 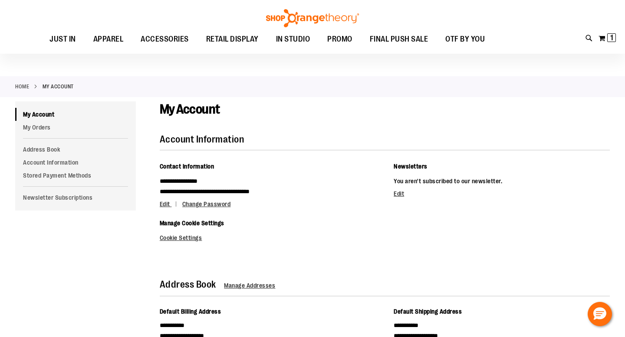 What do you see at coordinates (202, 139) in the screenshot?
I see `strong: Account Information` at bounding box center [202, 139].